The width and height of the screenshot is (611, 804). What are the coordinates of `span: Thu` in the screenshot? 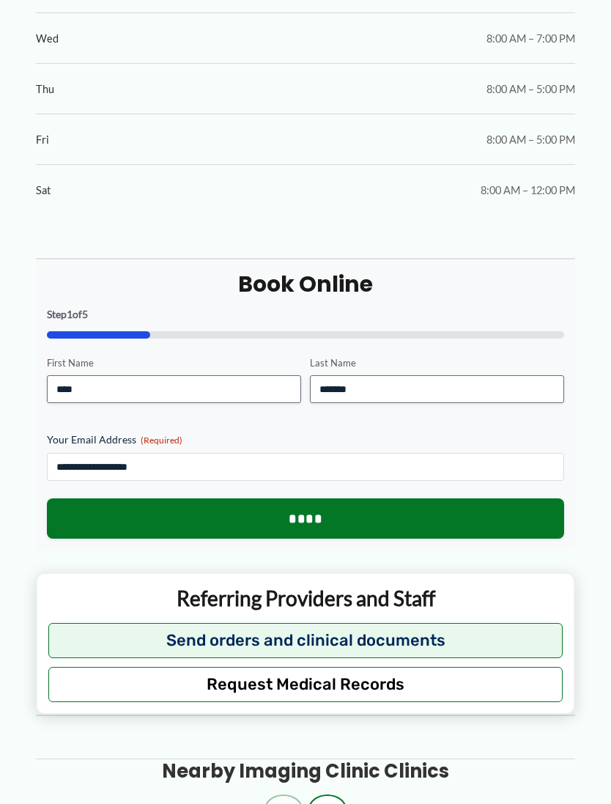 It's located at (45, 89).